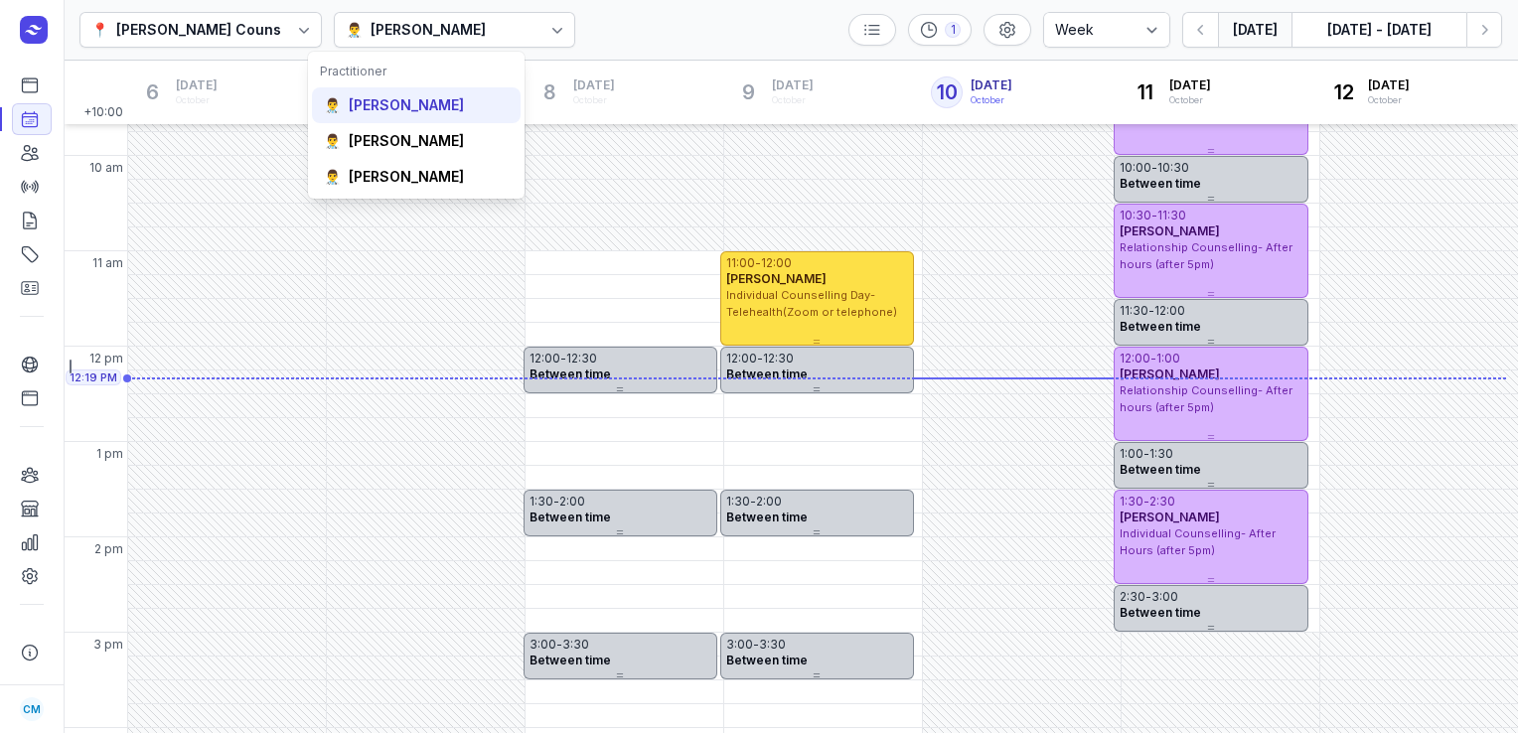 This screenshot has height=733, width=1518. Describe the element at coordinates (109, 454) in the screenshot. I see `span: 1 pm` at that location.